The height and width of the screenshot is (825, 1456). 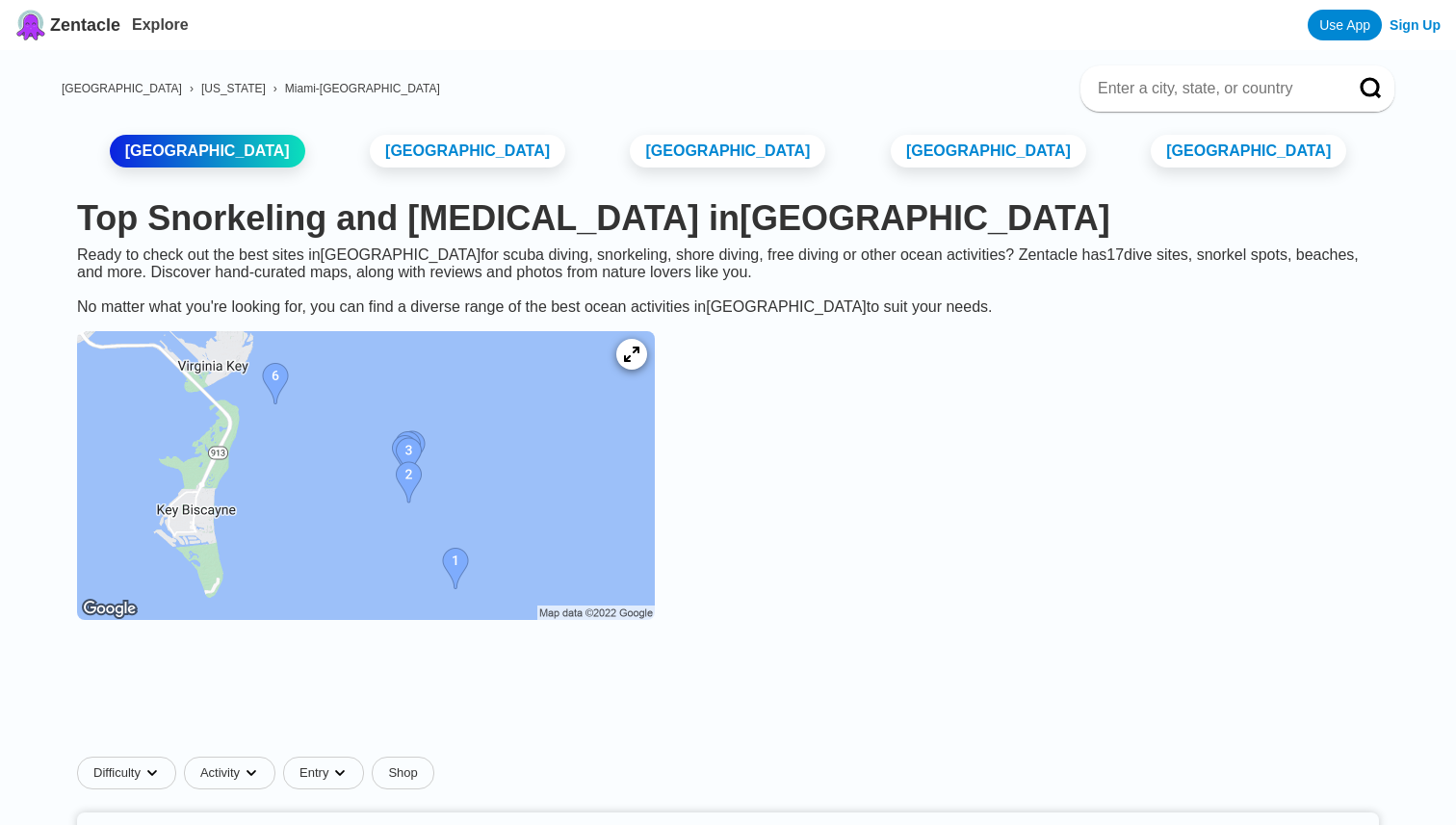 What do you see at coordinates (130, 773) in the screenshot?
I see `button: Difficultydropdown caret` at bounding box center [130, 773].